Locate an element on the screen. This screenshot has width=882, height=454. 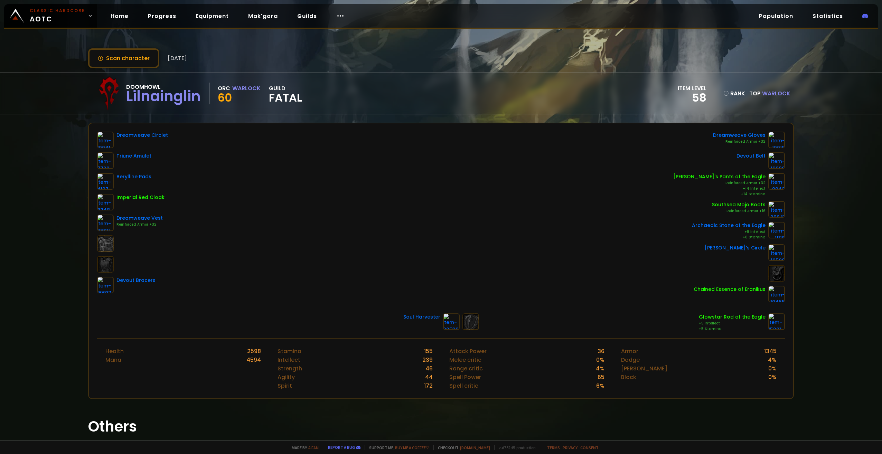
a: a fan is located at coordinates (314, 448).